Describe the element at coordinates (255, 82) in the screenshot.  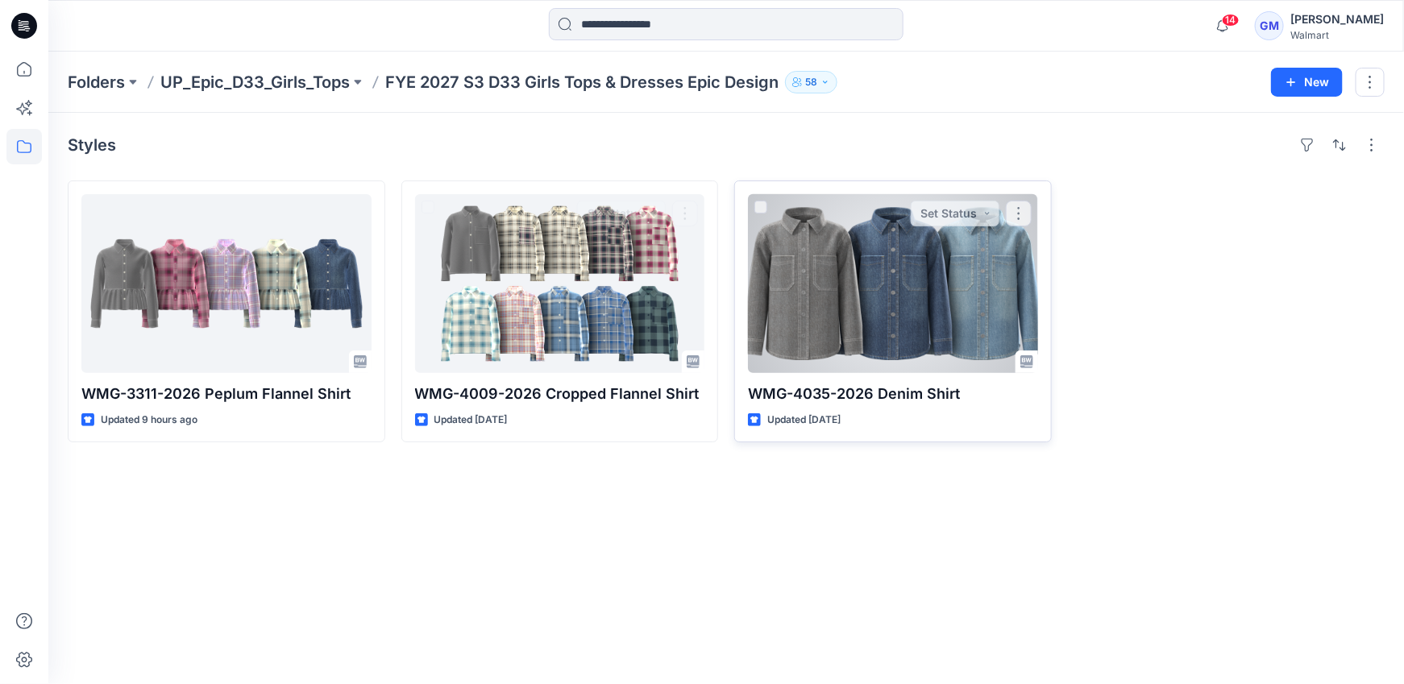
I see `a: UP_Epic_D33_Girls_Tops` at that location.